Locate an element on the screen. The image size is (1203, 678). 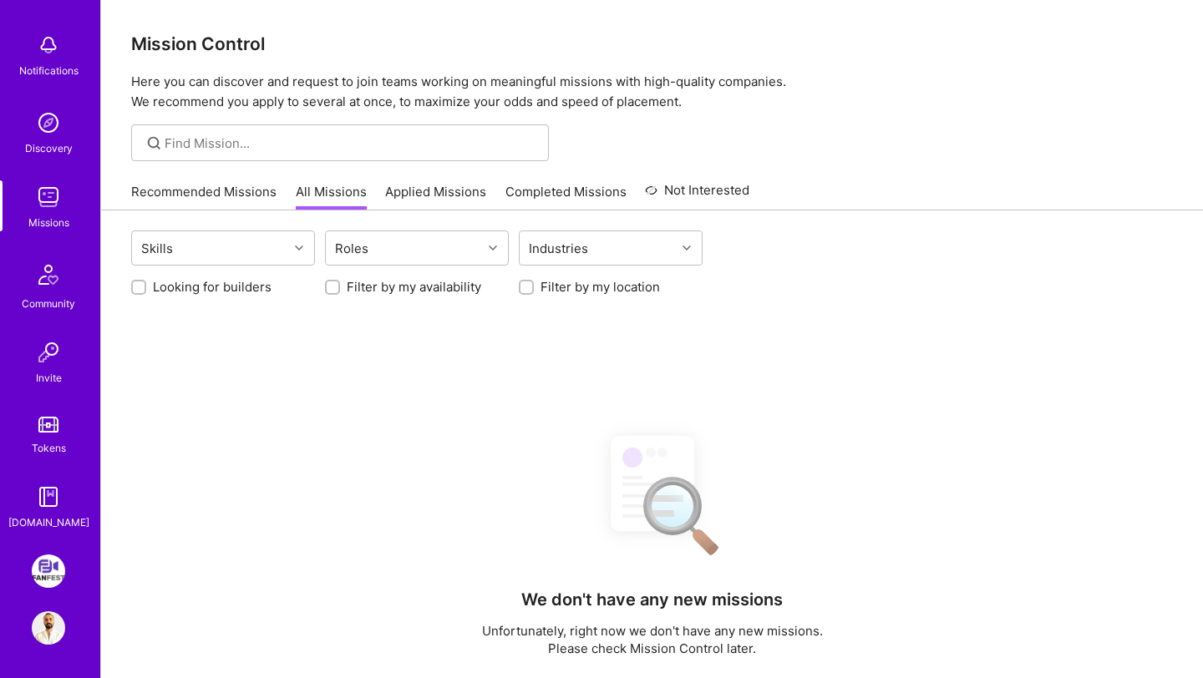
div: Invite is located at coordinates (48, 378).